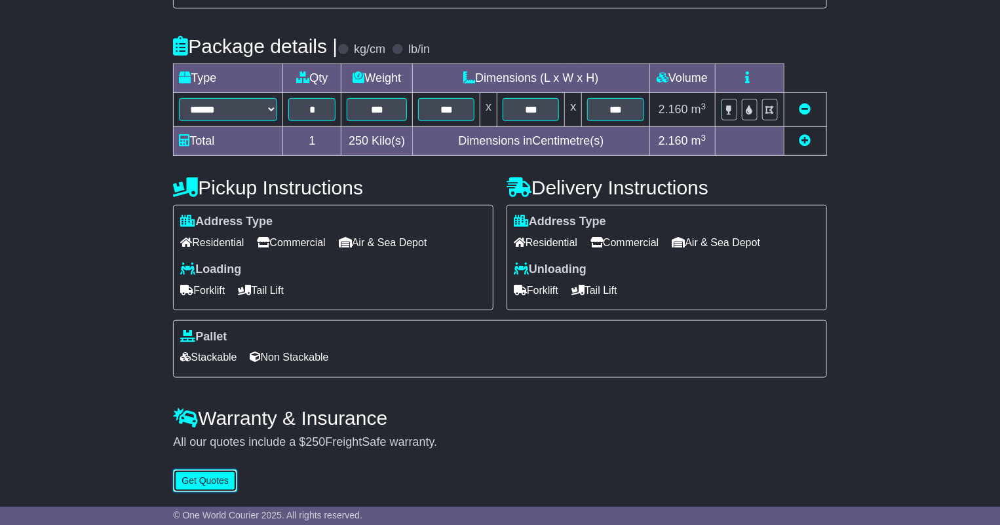  What do you see at coordinates (333, 187) in the screenshot?
I see `h4: Pickup Instructions` at bounding box center [333, 187].